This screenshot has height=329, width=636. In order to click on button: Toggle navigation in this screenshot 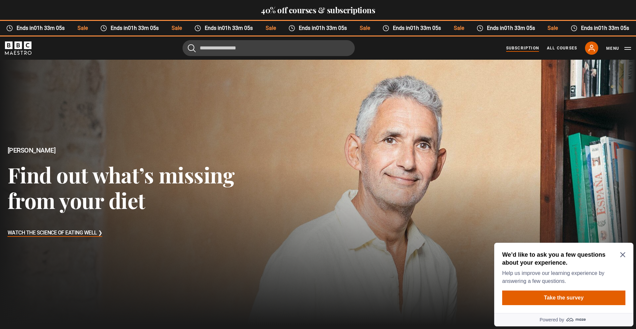, I will do `click(619, 48)`.